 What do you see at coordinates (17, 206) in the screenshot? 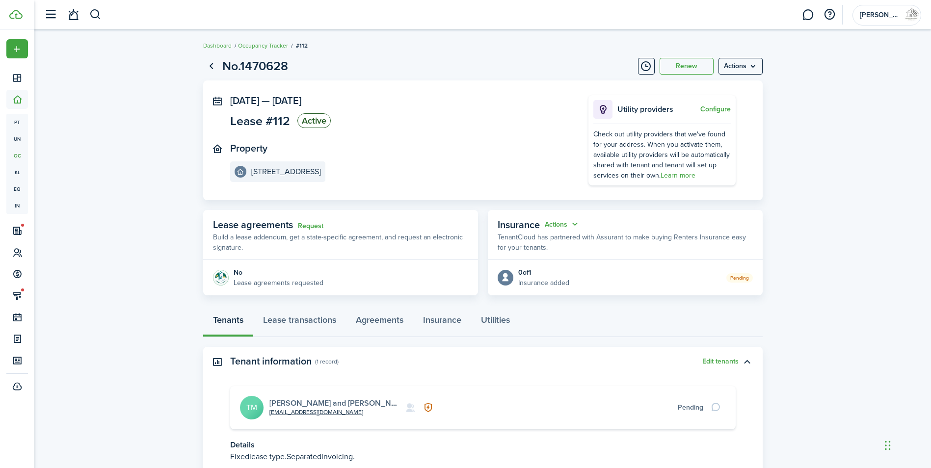
I see `a: in` at bounding box center [17, 206].